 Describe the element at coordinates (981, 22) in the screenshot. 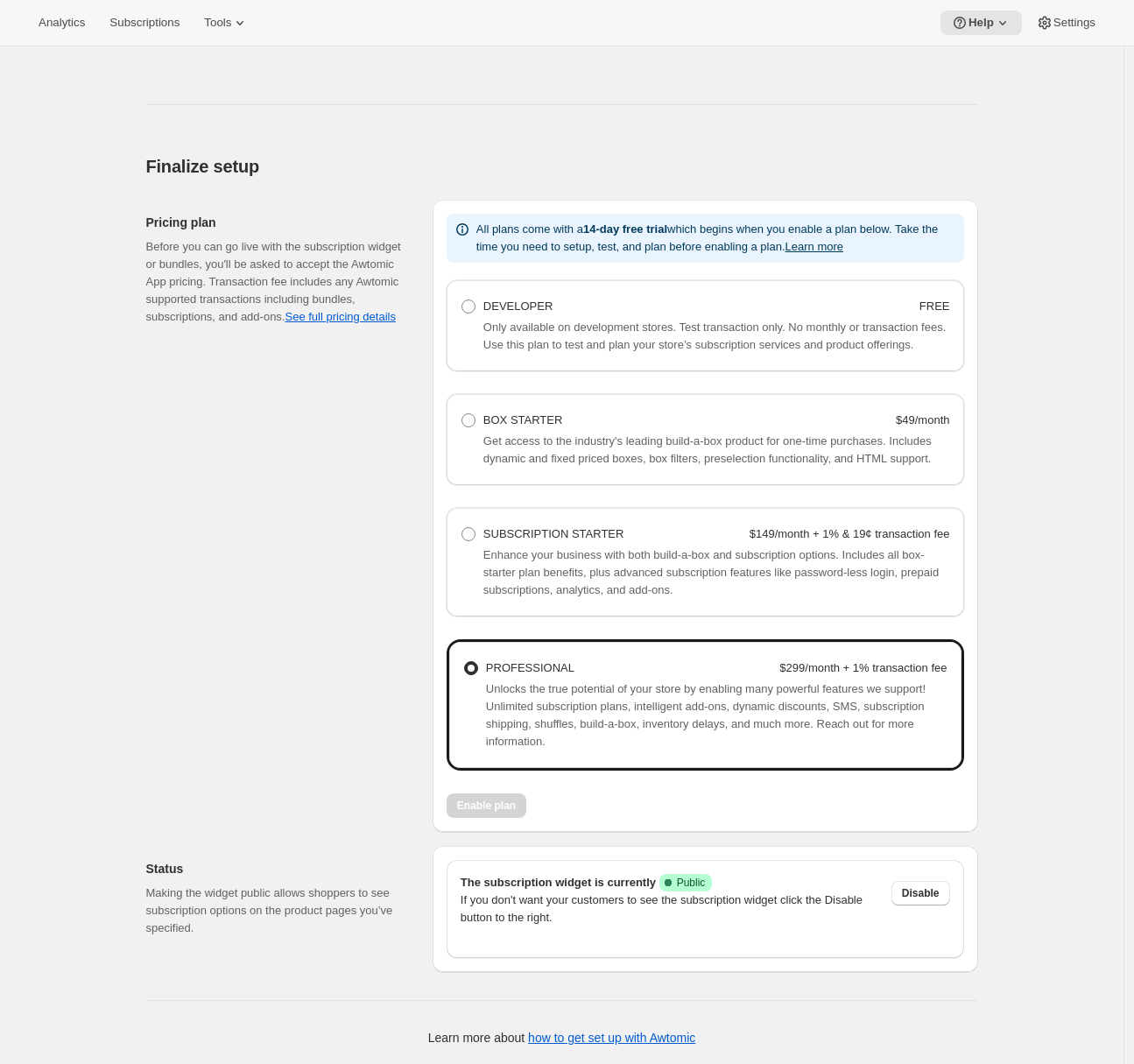

I see `span: Help` at that location.